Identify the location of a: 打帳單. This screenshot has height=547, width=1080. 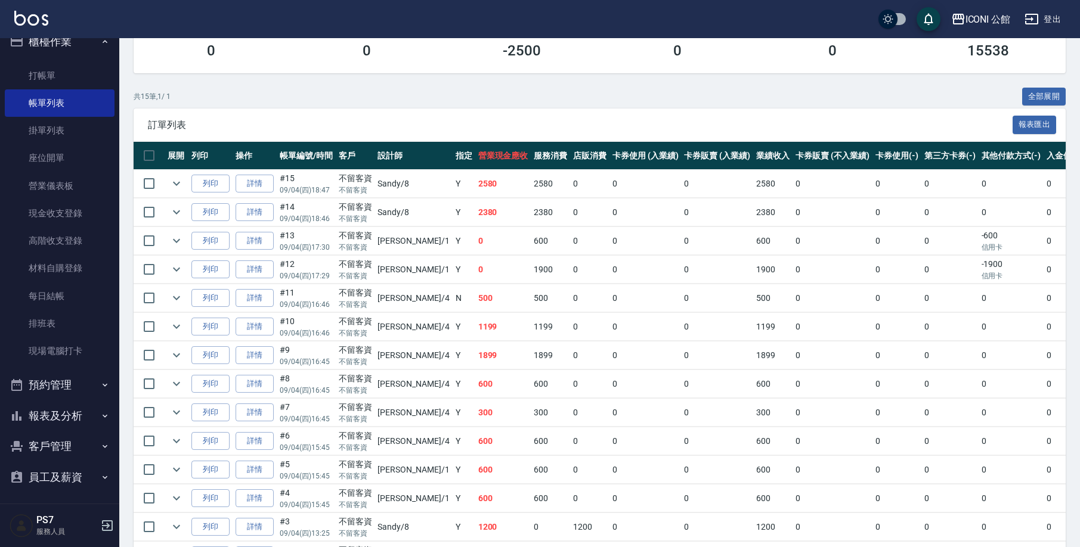
(60, 76).